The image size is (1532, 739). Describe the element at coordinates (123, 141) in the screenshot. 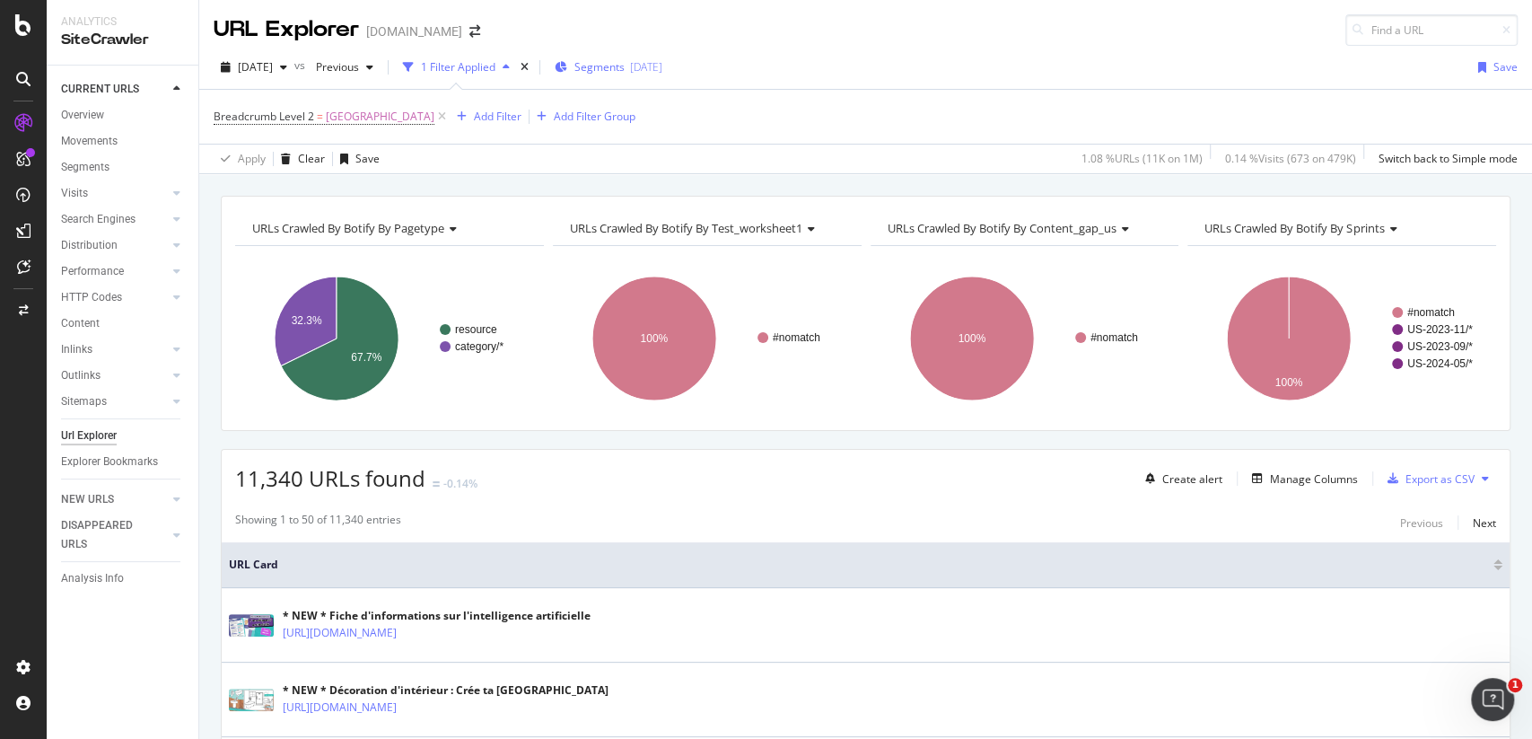

I see `a: Movements` at that location.